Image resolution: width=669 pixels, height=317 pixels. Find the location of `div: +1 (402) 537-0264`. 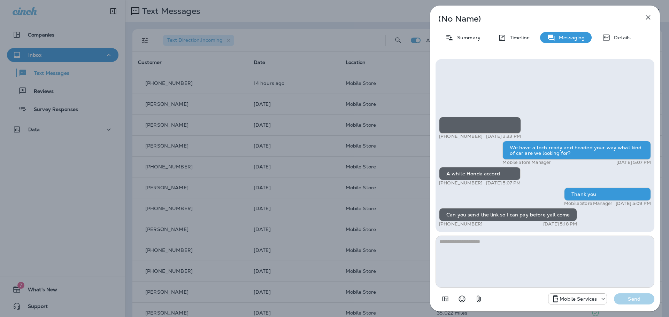

div: +1 (402) 537-0264 is located at coordinates (577, 299).